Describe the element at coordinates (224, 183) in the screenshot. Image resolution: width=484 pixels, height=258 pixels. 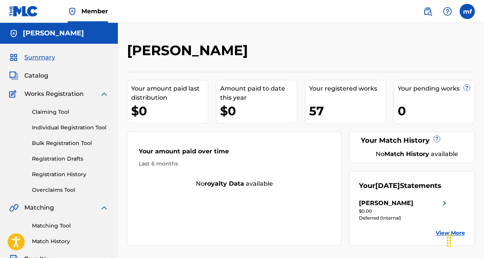
I see `strong: royalty data` at that location.